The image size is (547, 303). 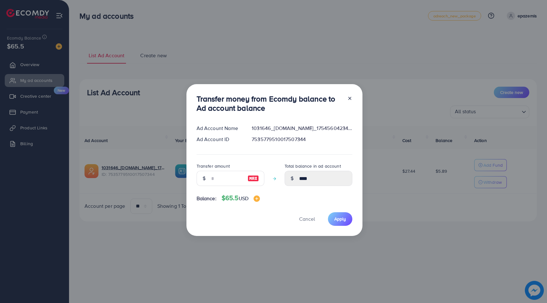 What do you see at coordinates (213, 166) in the screenshot?
I see `label: Transfer amount` at bounding box center [213, 166].